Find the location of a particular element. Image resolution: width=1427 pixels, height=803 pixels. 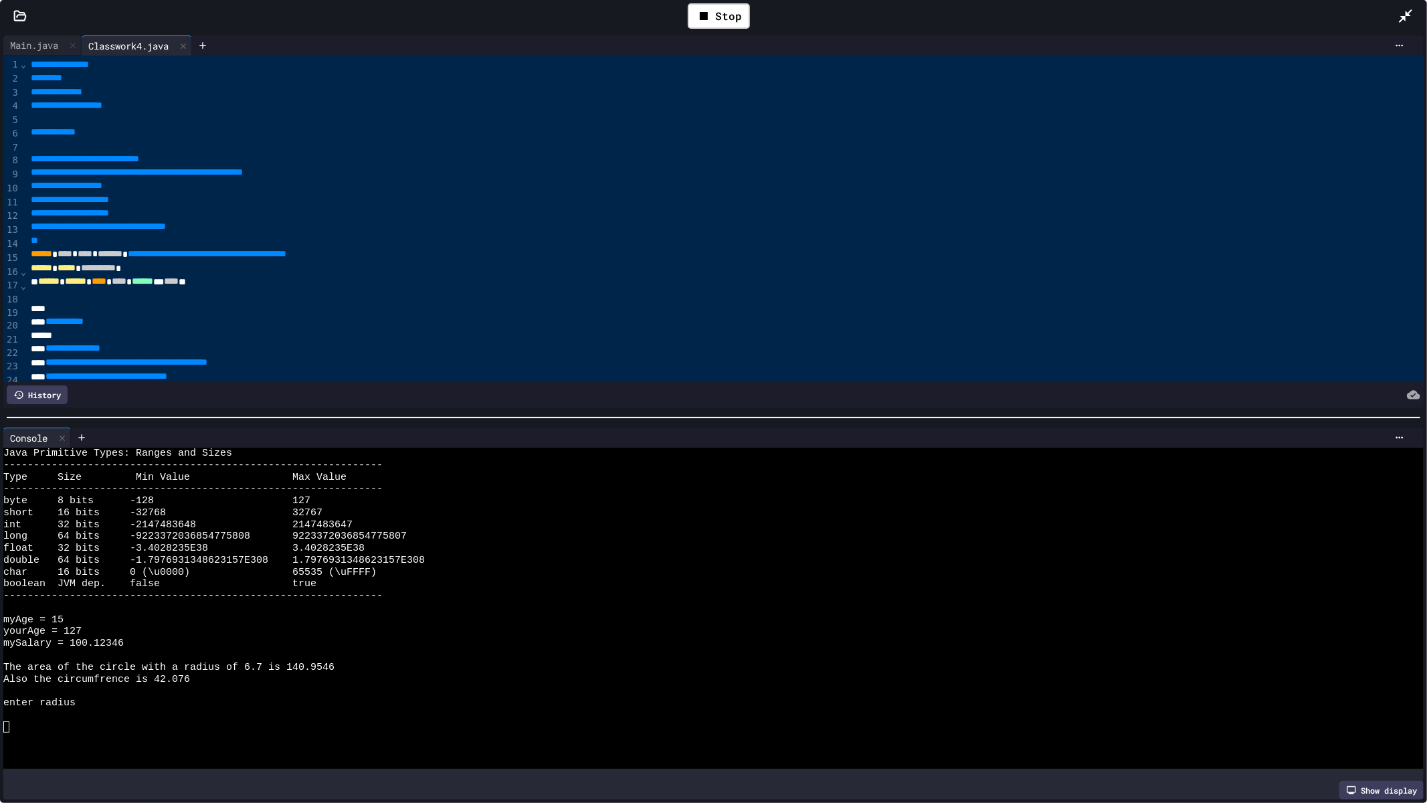

span: int 32 bits -2147483648 2147483647 is located at coordinates (178, 525).